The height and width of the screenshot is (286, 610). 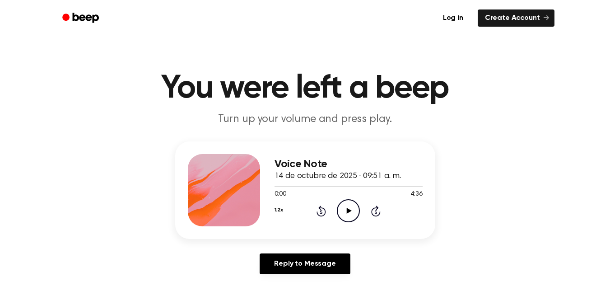 What do you see at coordinates (279, 210) in the screenshot?
I see `button: 1.2x` at bounding box center [279, 210].